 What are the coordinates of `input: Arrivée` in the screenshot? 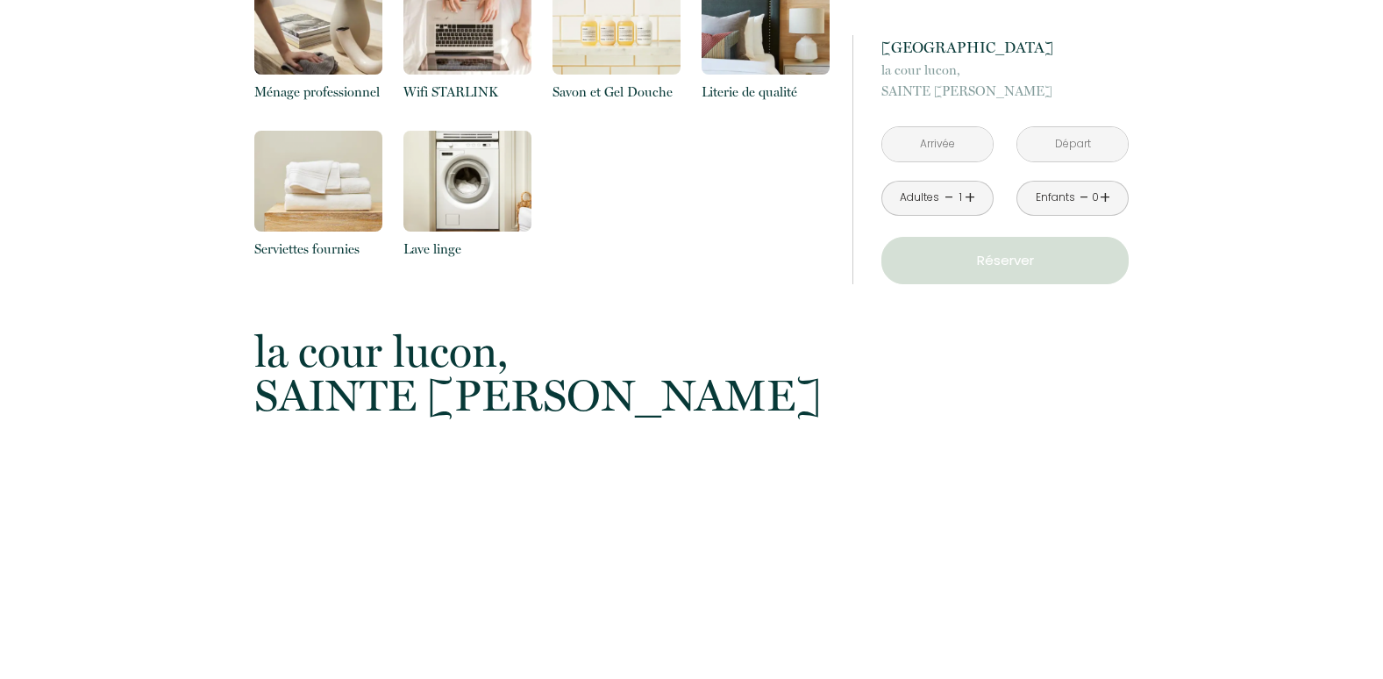 It's located at (937, 144).